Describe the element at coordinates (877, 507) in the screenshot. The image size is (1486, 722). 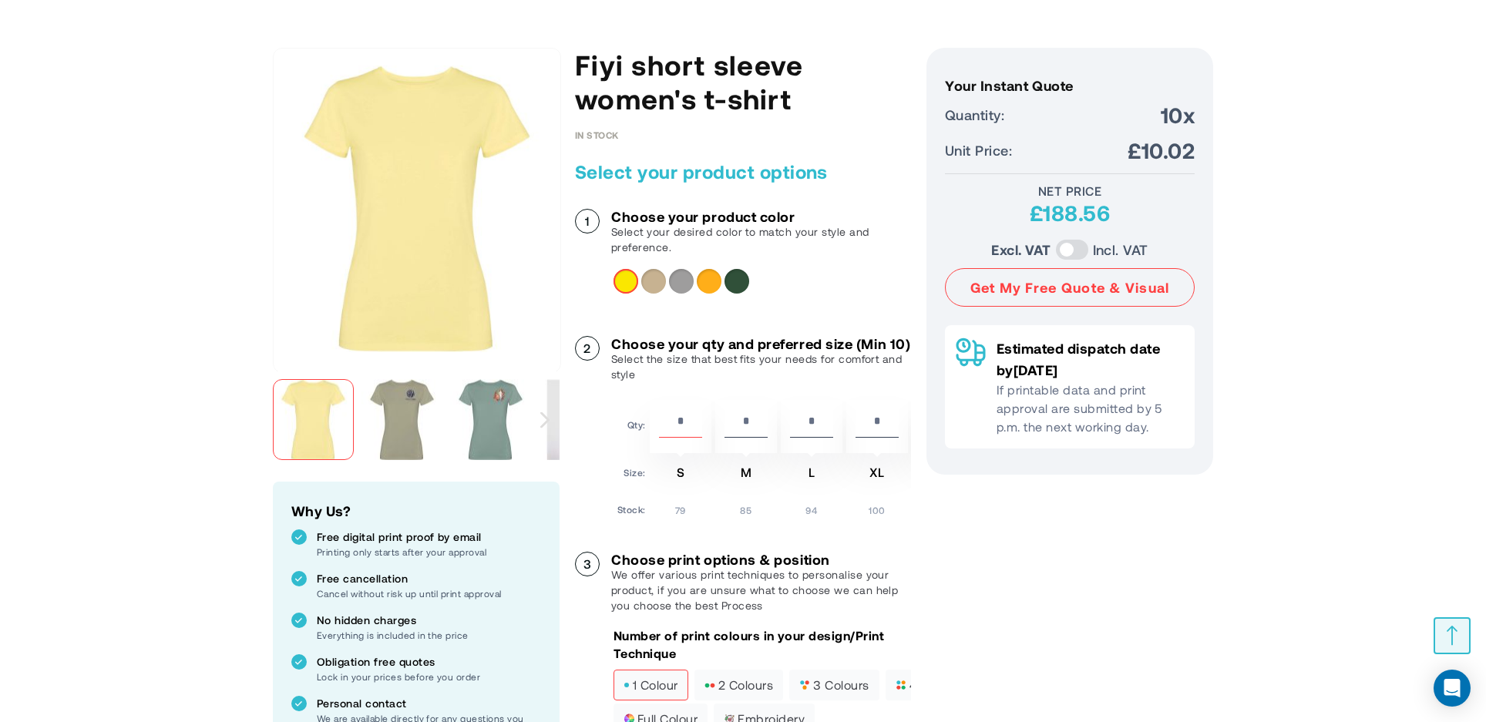
I see `td: 100` at that location.